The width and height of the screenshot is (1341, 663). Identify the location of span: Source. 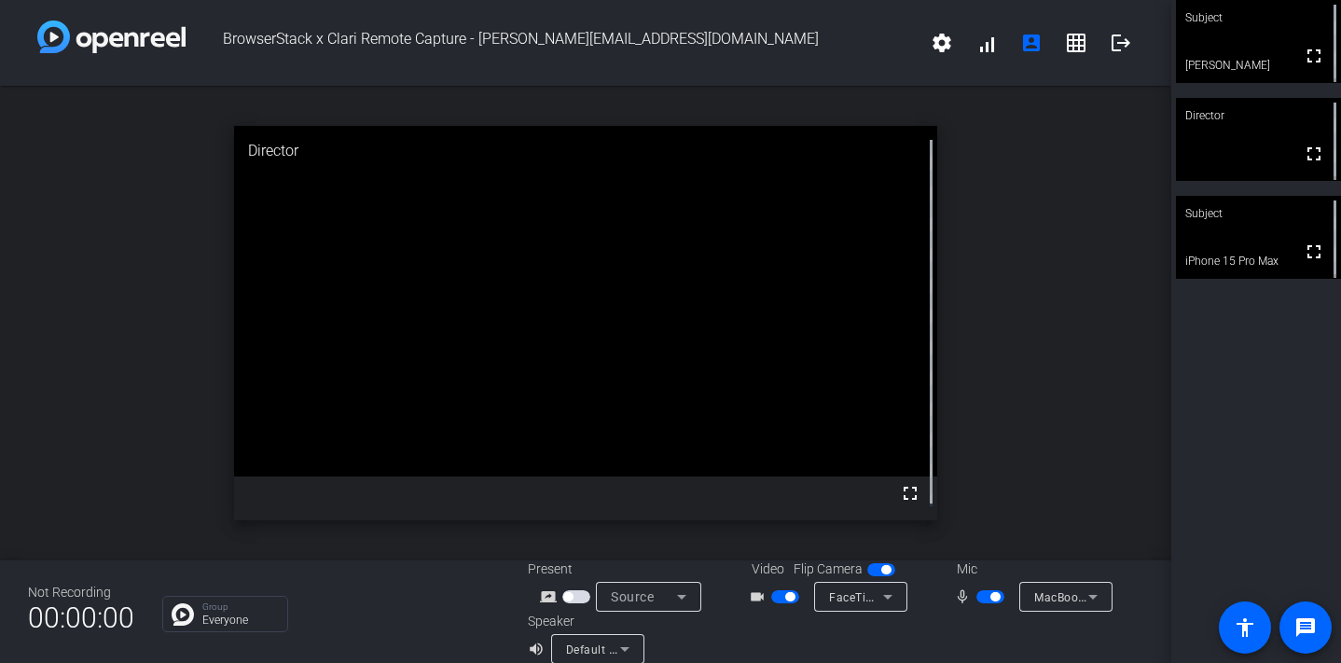
(632, 597).